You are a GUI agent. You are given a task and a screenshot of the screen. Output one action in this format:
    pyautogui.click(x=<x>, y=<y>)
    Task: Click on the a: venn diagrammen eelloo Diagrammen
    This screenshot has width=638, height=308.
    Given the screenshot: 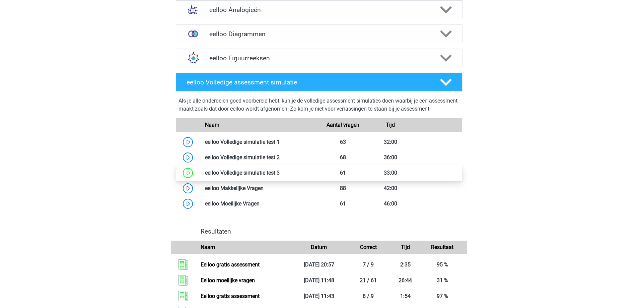 What is the action you would take?
    pyautogui.click(x=319, y=34)
    